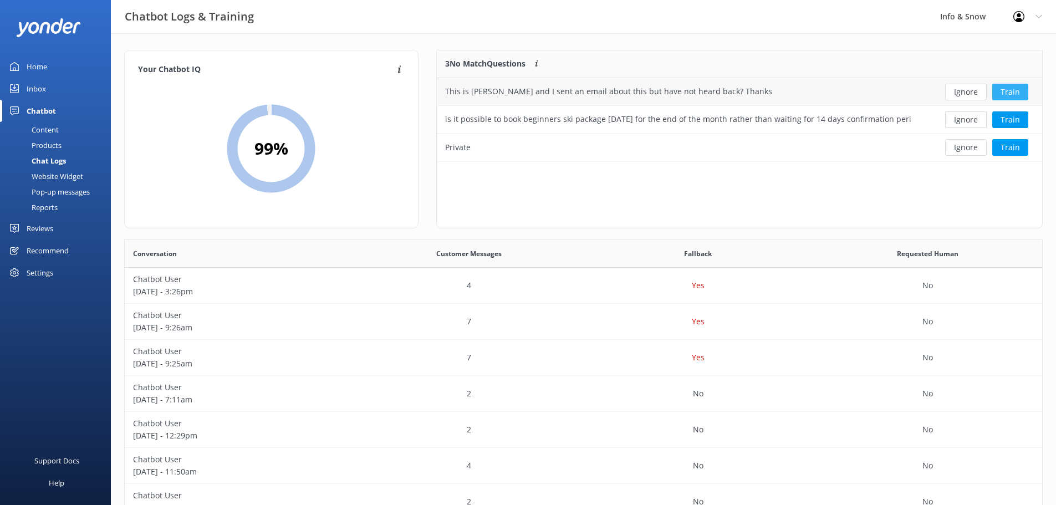 The image size is (1056, 505). What do you see at coordinates (37, 67) in the screenshot?
I see `div: Home` at bounding box center [37, 67].